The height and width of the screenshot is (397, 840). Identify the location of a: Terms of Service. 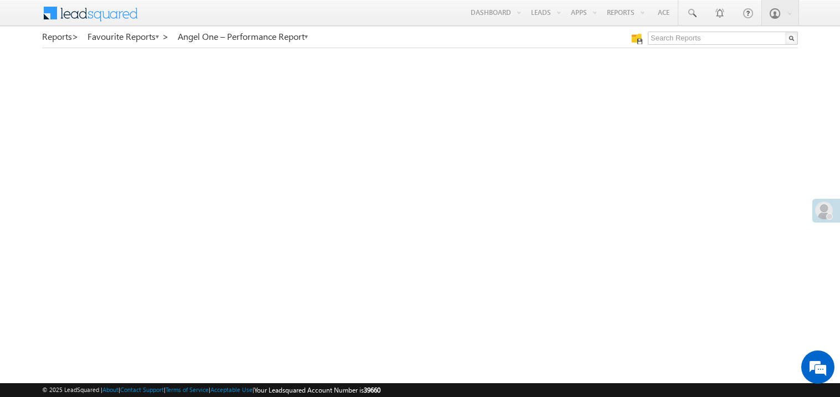
(187, 389).